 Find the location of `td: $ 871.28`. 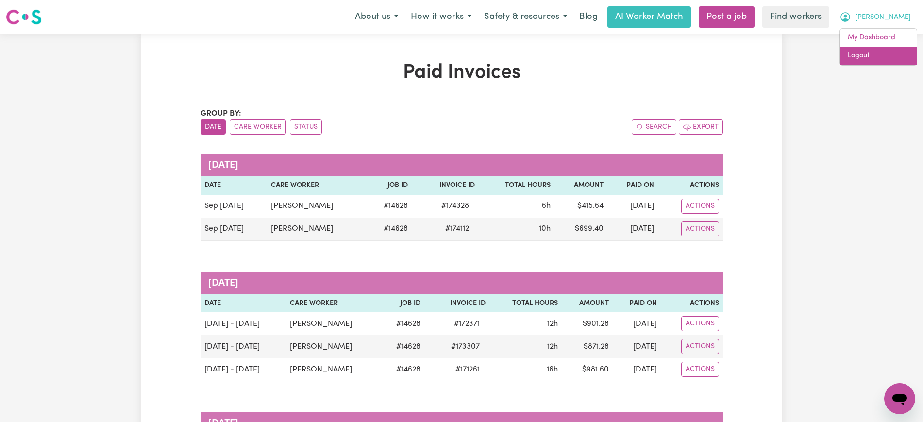

td: $ 871.28 is located at coordinates (587, 346).